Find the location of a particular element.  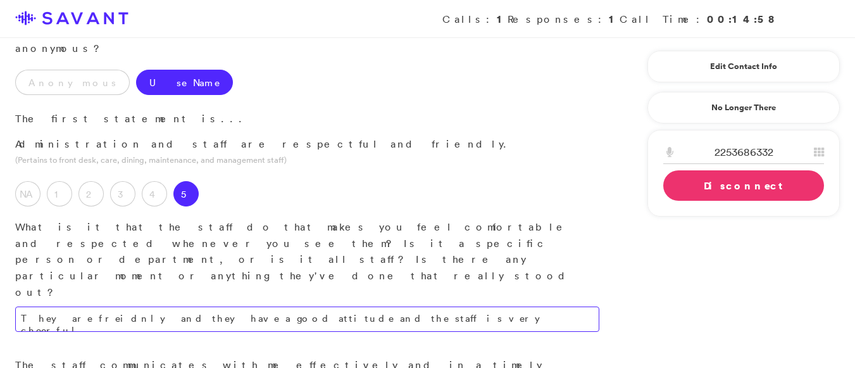

label: 5 is located at coordinates (186, 194).